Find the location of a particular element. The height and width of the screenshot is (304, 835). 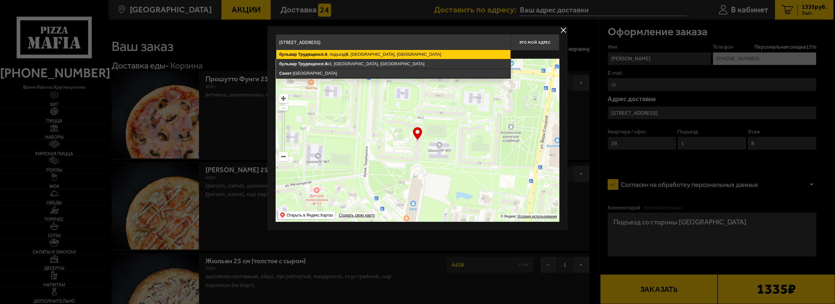

p: Укажите дом на карте или в поле ввода is located at coordinates (322, 55).